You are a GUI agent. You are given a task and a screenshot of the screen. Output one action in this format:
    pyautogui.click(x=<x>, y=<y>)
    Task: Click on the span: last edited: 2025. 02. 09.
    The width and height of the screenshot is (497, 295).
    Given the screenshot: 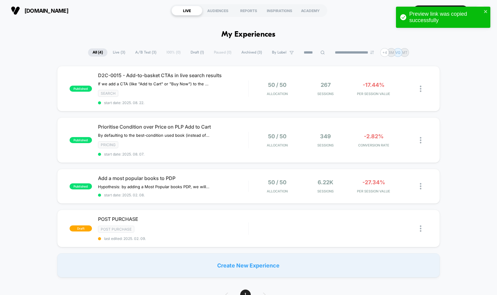 What is the action you would take?
    pyautogui.click(x=173, y=238)
    